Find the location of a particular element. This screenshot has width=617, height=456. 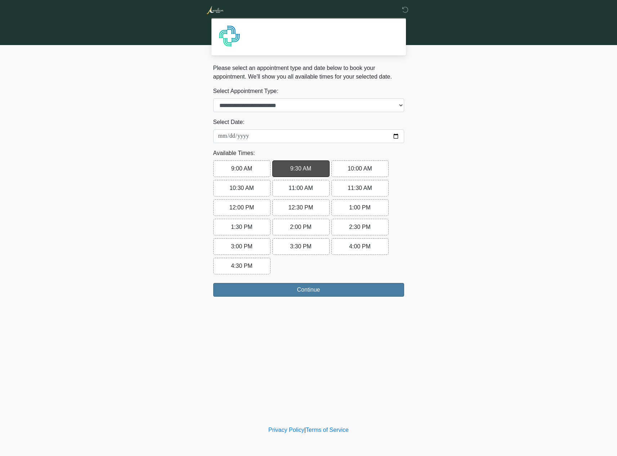

span: 12:00 PM is located at coordinates (242, 207).